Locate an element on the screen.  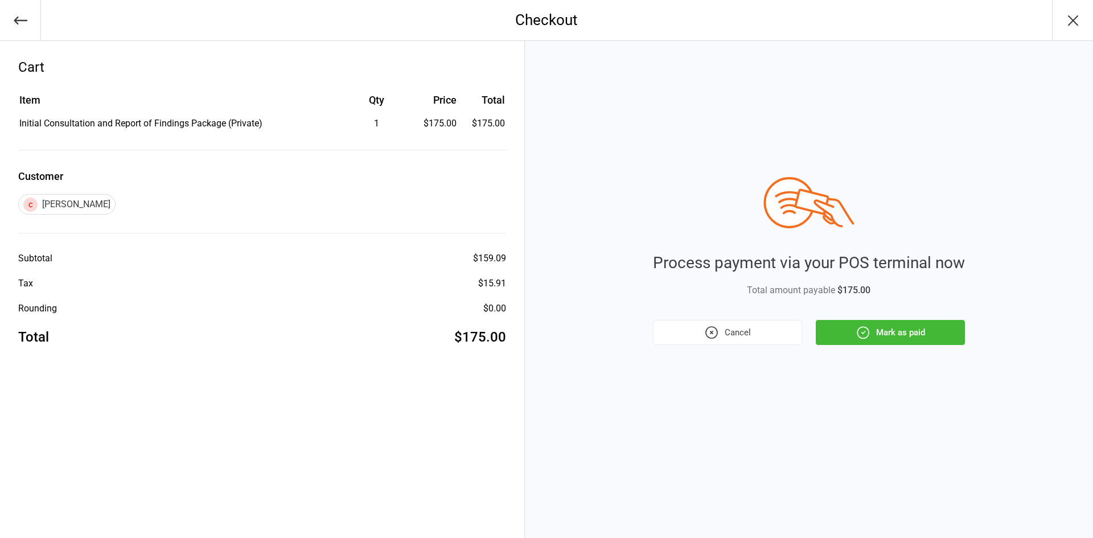
button: Mark as paid is located at coordinates (891, 333).